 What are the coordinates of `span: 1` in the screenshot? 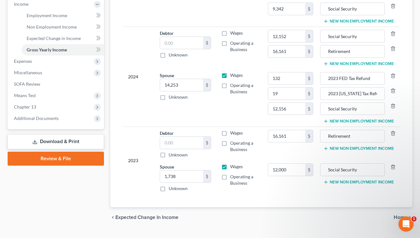 It's located at (414, 219).